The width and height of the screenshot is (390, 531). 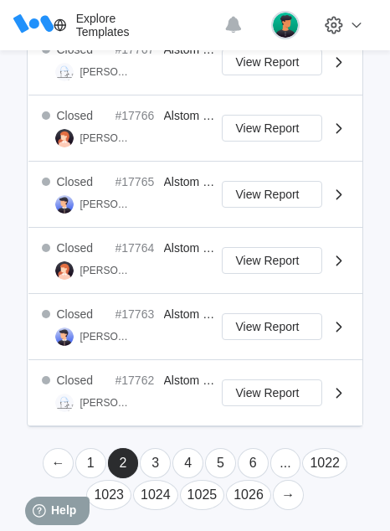 What do you see at coordinates (109, 495) in the screenshot?
I see `a: Page 1023` at bounding box center [109, 495].